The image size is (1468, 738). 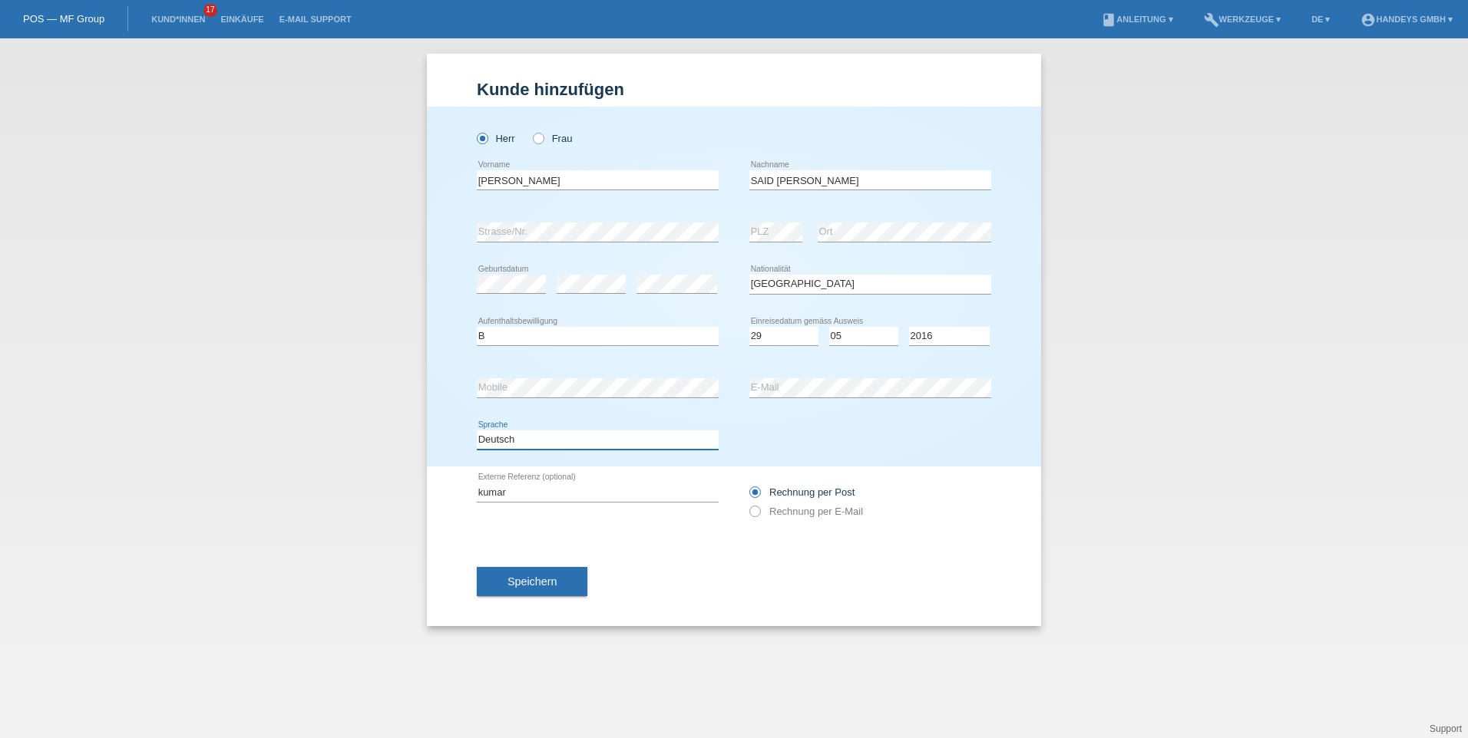 I want to click on span: 17, so click(x=210, y=10).